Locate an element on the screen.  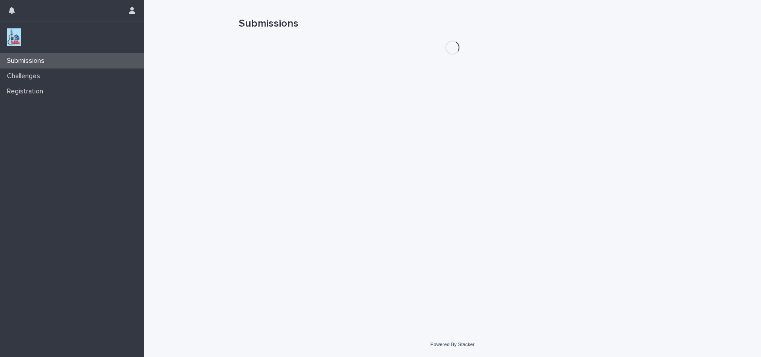
img: jxsLJbdS1eYBI7rVAS4p is located at coordinates (14, 37).